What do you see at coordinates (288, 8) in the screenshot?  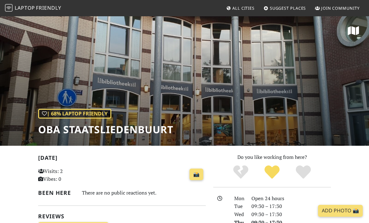 I see `span: Suggest Places` at bounding box center [288, 8].